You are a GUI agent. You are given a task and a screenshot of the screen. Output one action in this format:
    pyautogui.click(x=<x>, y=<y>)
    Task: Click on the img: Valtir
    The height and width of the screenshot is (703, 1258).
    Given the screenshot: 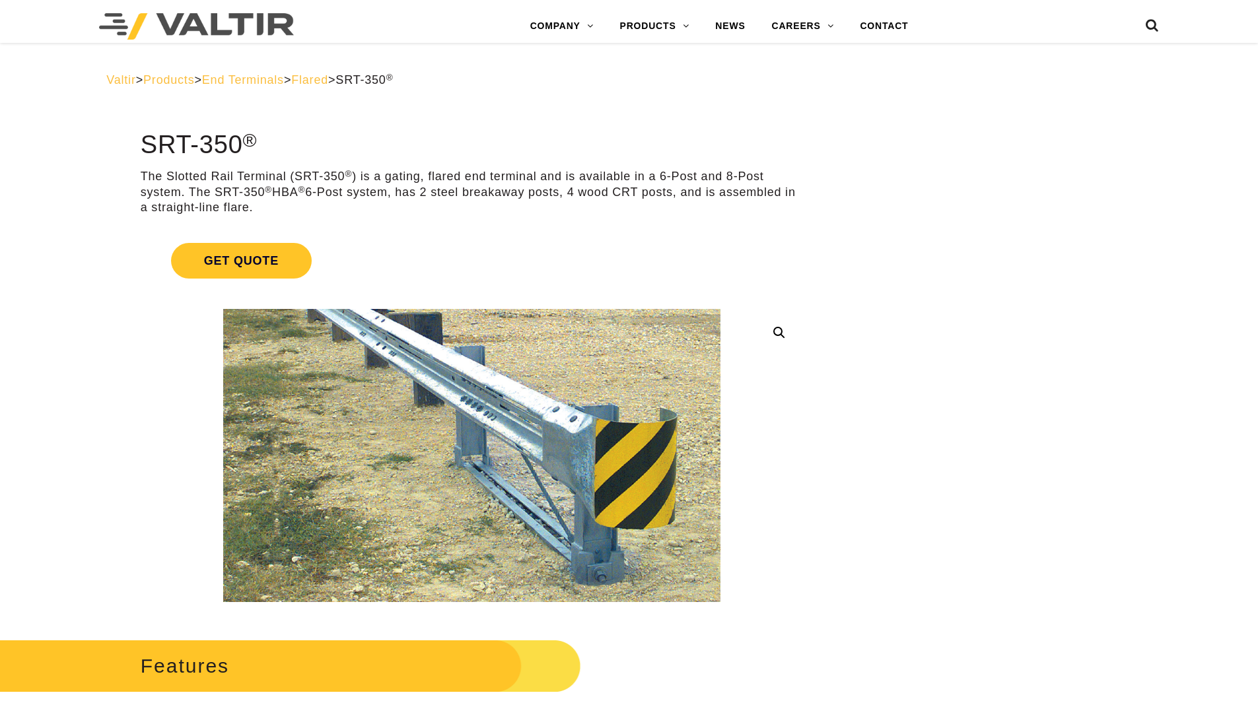 What is the action you would take?
    pyautogui.click(x=196, y=26)
    